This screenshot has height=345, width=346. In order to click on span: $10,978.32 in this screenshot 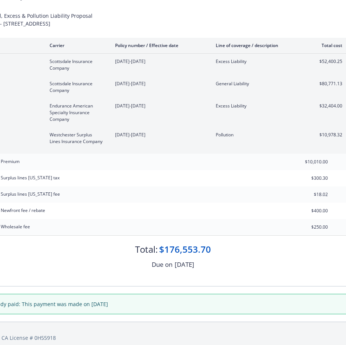, I will do `click(329, 135)`.